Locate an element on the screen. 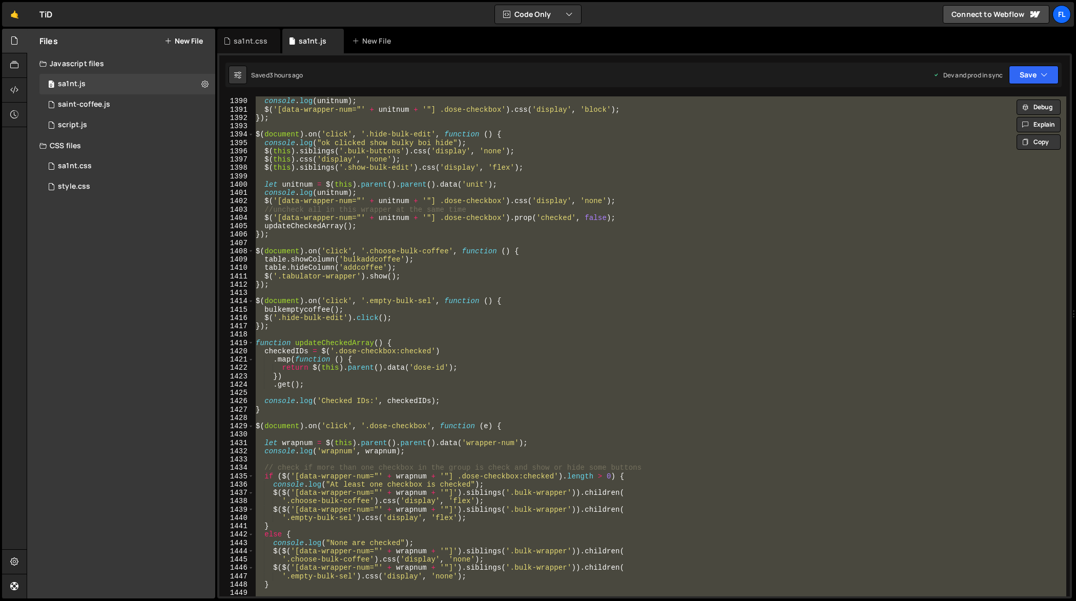 This screenshot has width=1076, height=601. div: 1390 is located at coordinates (237, 101).